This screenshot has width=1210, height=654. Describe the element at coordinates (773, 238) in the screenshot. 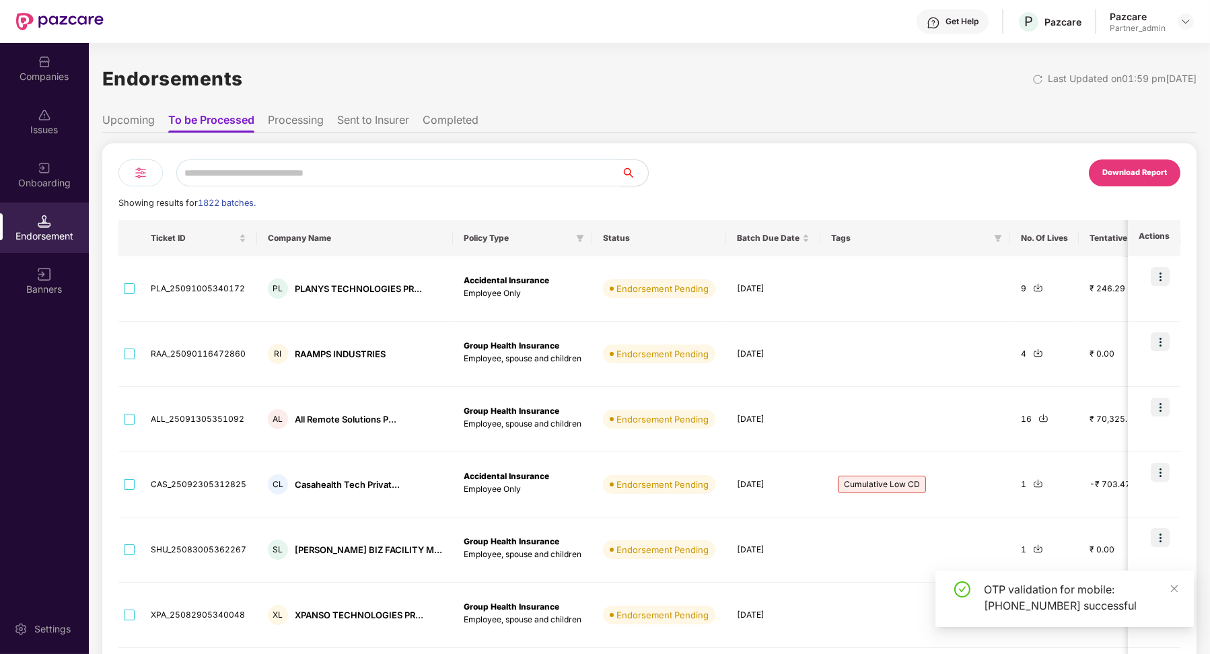

I see `th: Batch Due Date` at that location.